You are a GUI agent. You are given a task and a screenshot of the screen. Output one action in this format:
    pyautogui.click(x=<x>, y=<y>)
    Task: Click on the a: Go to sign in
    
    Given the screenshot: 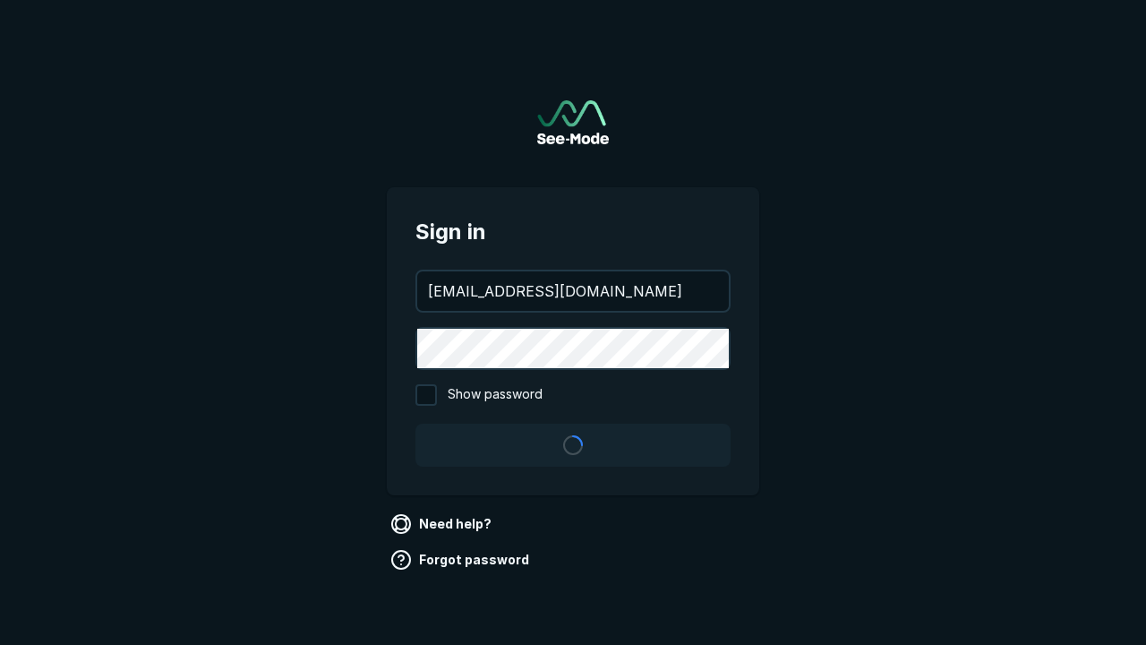 What is the action you would take?
    pyautogui.click(x=573, y=122)
    